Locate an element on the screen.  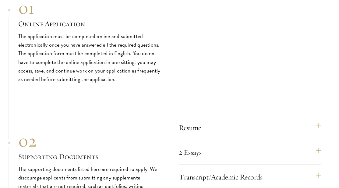
p: The application must be completed online and submitted electronically once you have answered all ... is located at coordinates (89, 58).